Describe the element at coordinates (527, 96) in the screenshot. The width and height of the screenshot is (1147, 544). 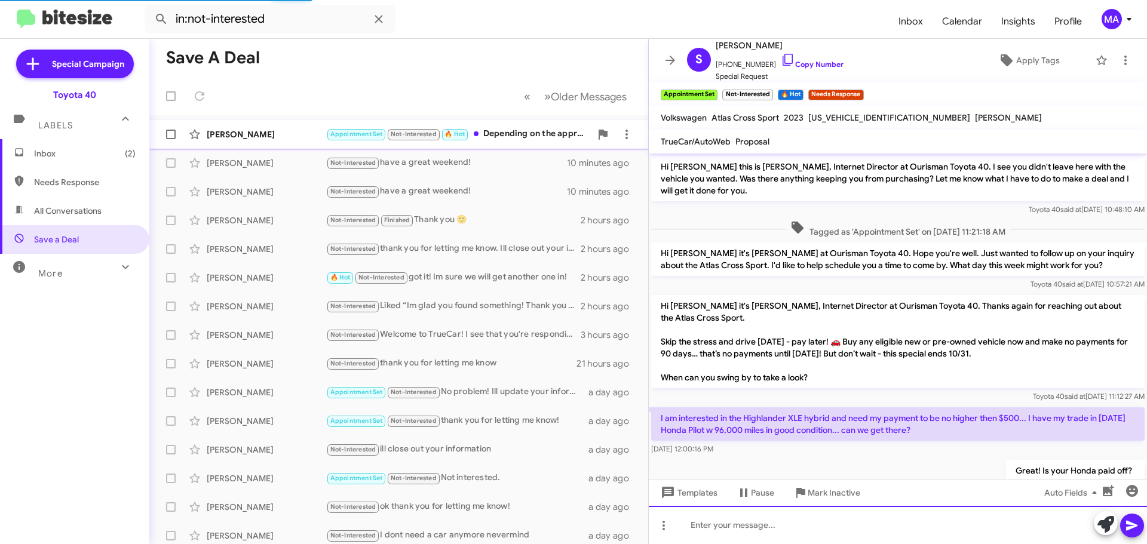
I see `button: Previous` at that location.